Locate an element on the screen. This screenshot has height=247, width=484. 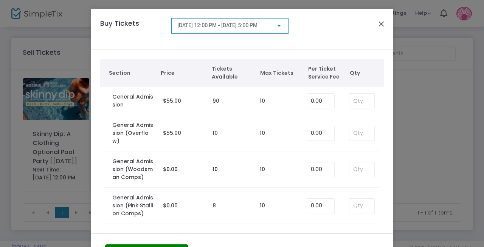
span: Tickets Available is located at coordinates (232, 73).